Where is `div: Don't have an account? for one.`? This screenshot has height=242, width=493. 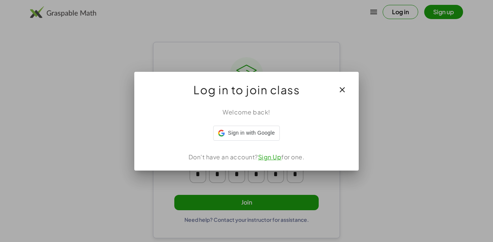
div: Don't have an account? for one. is located at coordinates (246, 157).